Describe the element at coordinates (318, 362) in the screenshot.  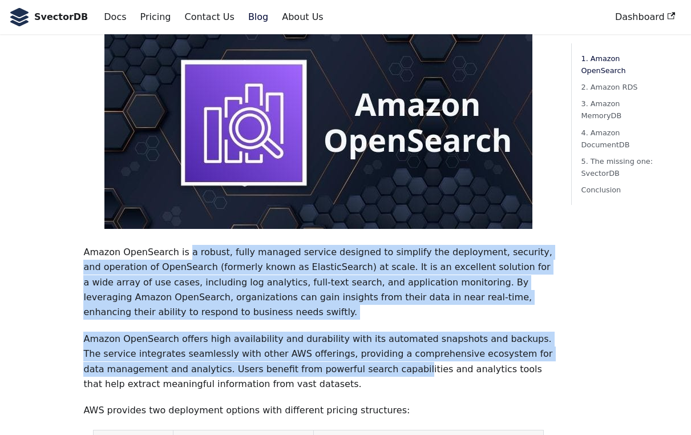
I see `p: Amazon OpenSearch offers high availability and durability with its automated snapshots and backup...` at that location.